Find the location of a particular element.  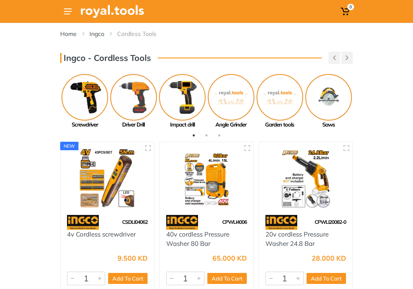

a: Ingco is located at coordinates (97, 34).